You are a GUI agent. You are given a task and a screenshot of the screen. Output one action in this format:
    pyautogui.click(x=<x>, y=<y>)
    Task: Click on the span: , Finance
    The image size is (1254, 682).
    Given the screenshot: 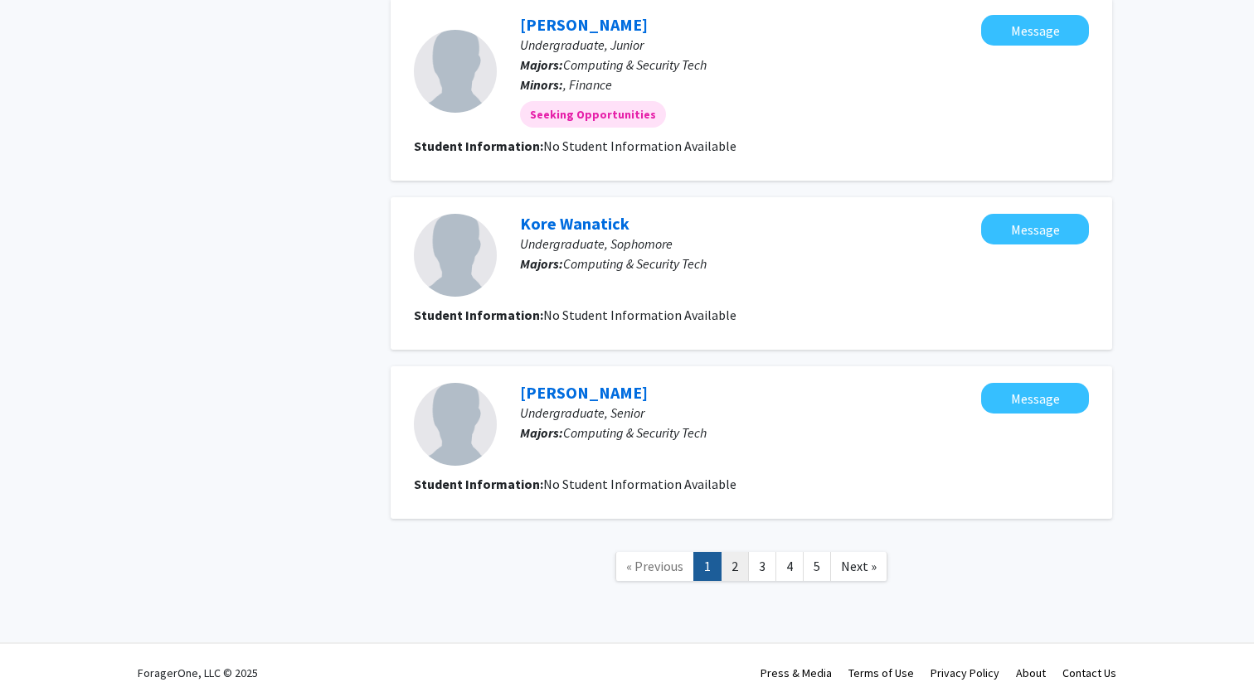 What is the action you would take?
    pyautogui.click(x=587, y=85)
    